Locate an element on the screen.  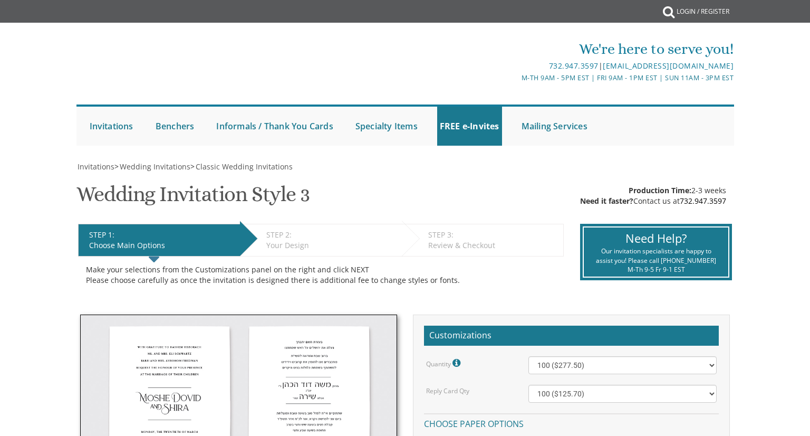
a: Mailing Services is located at coordinates (554, 126).